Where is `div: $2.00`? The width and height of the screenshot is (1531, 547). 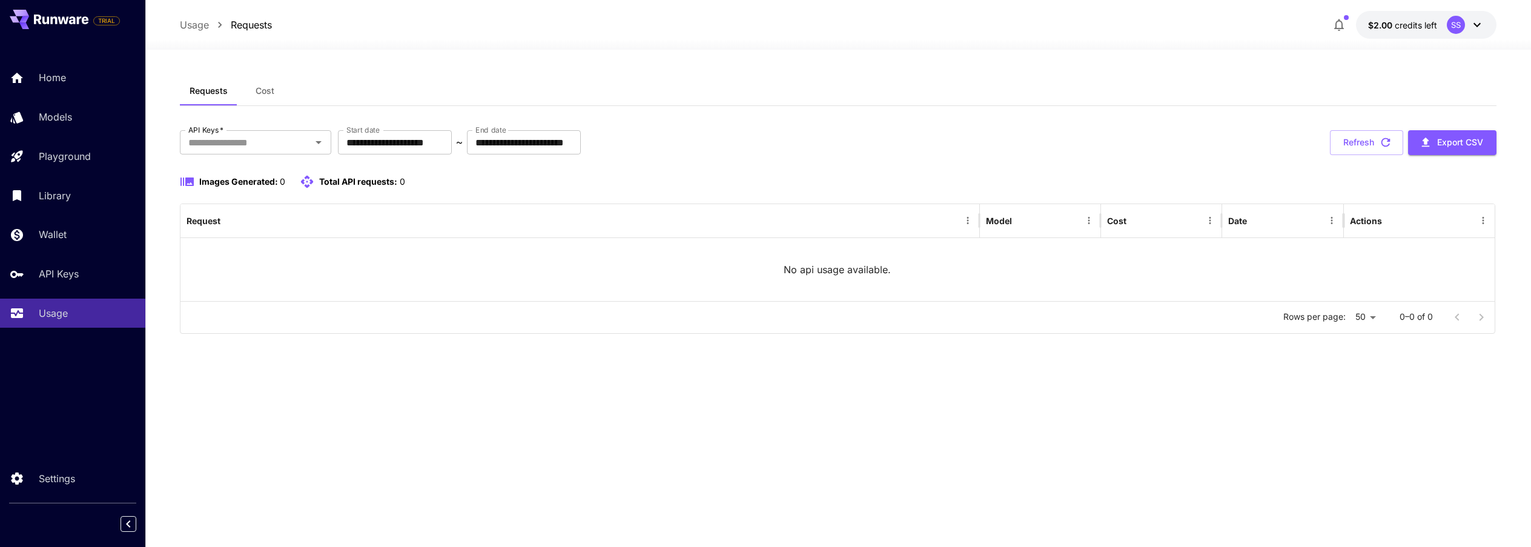
div: $2.00 is located at coordinates (1403, 25).